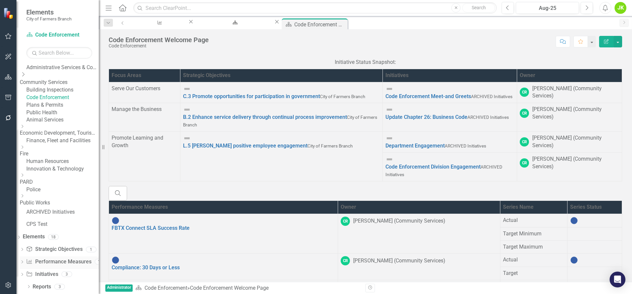 The width and height of the screenshot is (632, 294). What do you see at coordinates (234, 22) in the screenshot?
I see `a: Community Services Welcome Page` at bounding box center [234, 22].